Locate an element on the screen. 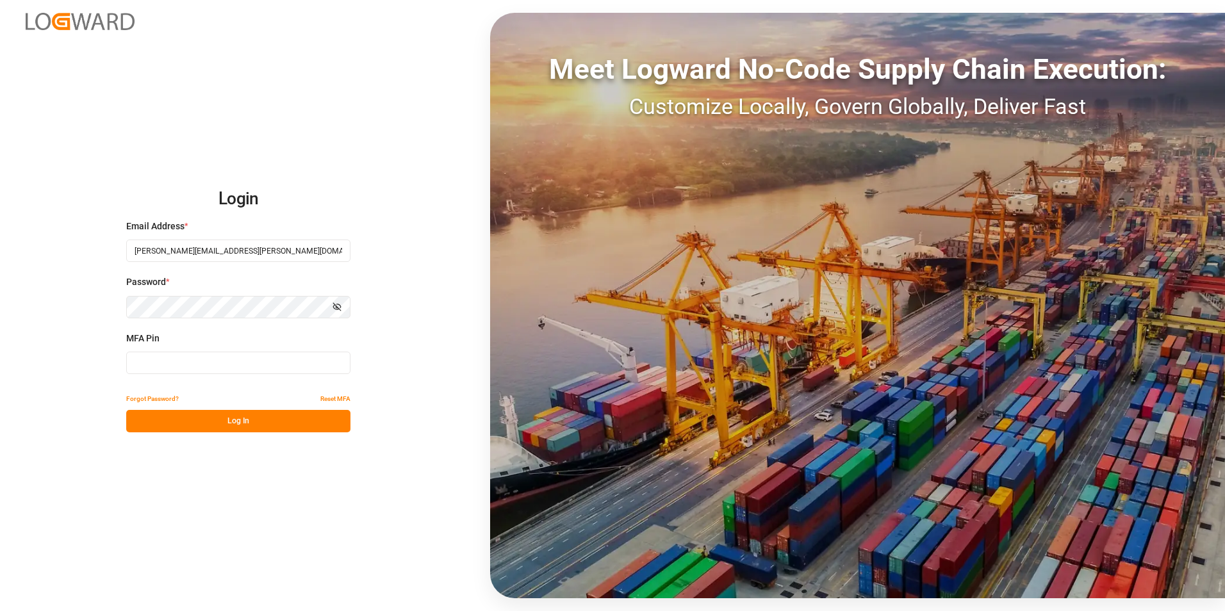 The height and width of the screenshot is (611, 1225). button: Forgot Password? is located at coordinates (153, 399).